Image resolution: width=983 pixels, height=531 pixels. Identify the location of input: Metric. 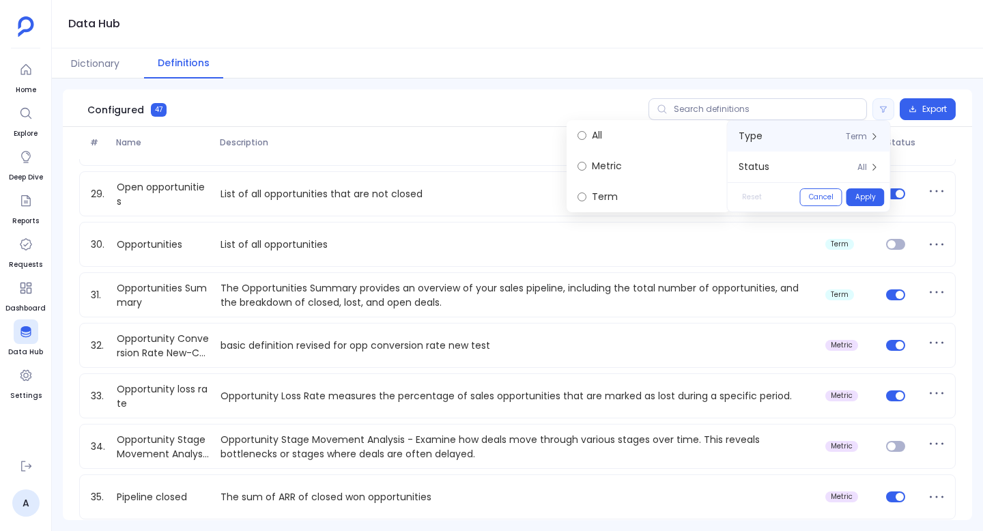
(582, 166).